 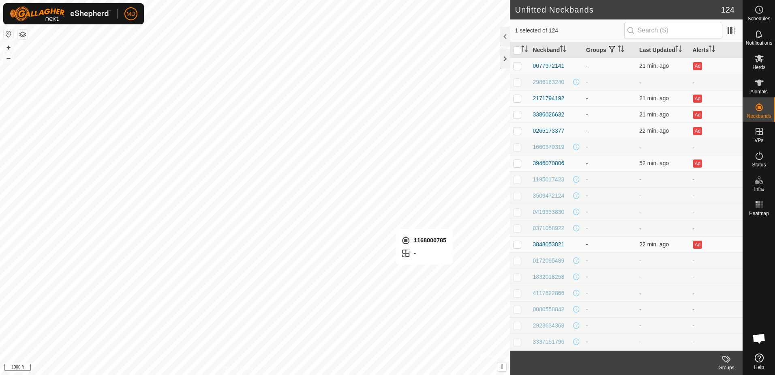 I want to click on span: VPs, so click(x=759, y=140).